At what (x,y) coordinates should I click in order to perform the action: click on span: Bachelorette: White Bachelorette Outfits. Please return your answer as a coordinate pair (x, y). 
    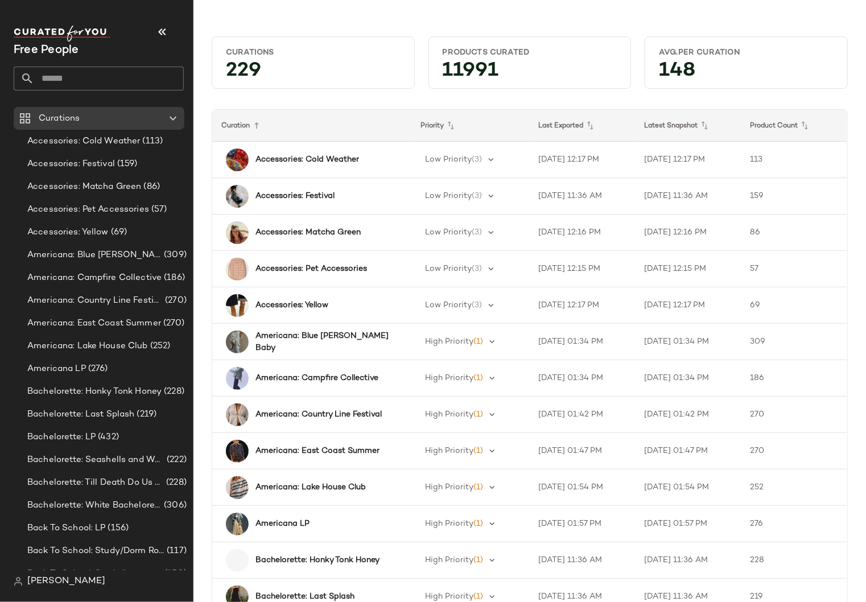
    Looking at the image, I should click on (94, 505).